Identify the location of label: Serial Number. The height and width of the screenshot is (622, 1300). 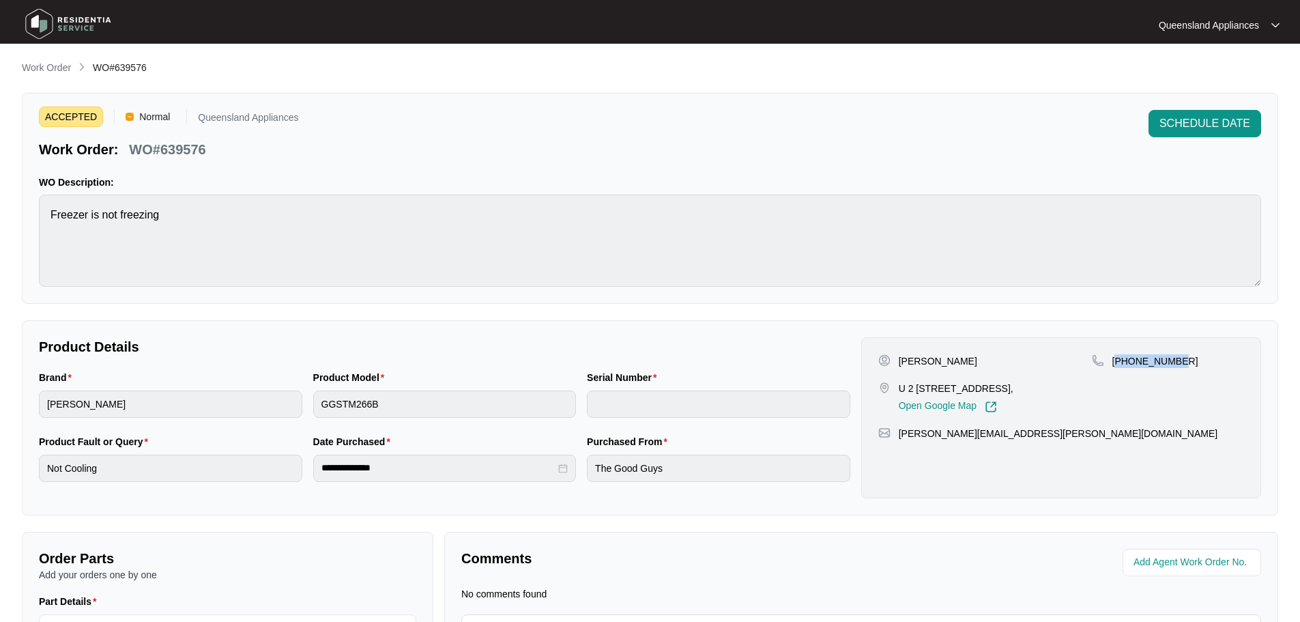
(624, 377).